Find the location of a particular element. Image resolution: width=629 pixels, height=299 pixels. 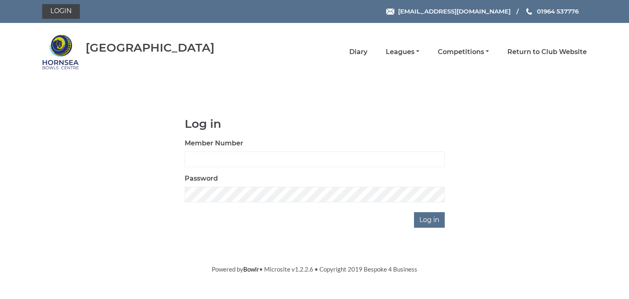

img: Email is located at coordinates (391, 11).